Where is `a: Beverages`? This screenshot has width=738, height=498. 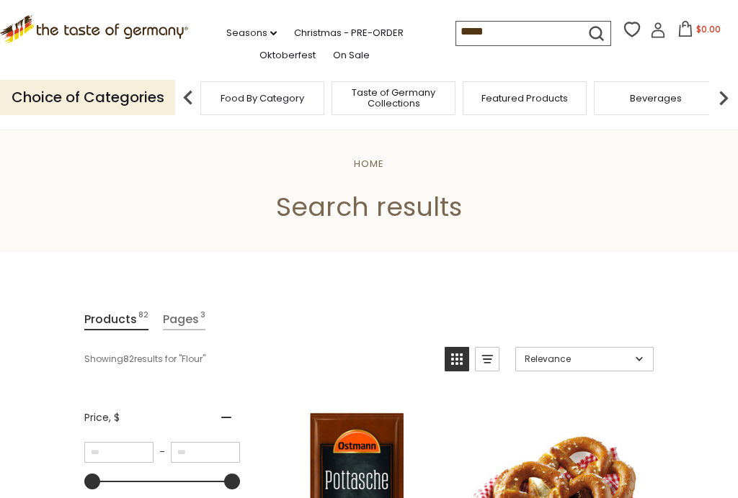 a: Beverages is located at coordinates (655, 98).